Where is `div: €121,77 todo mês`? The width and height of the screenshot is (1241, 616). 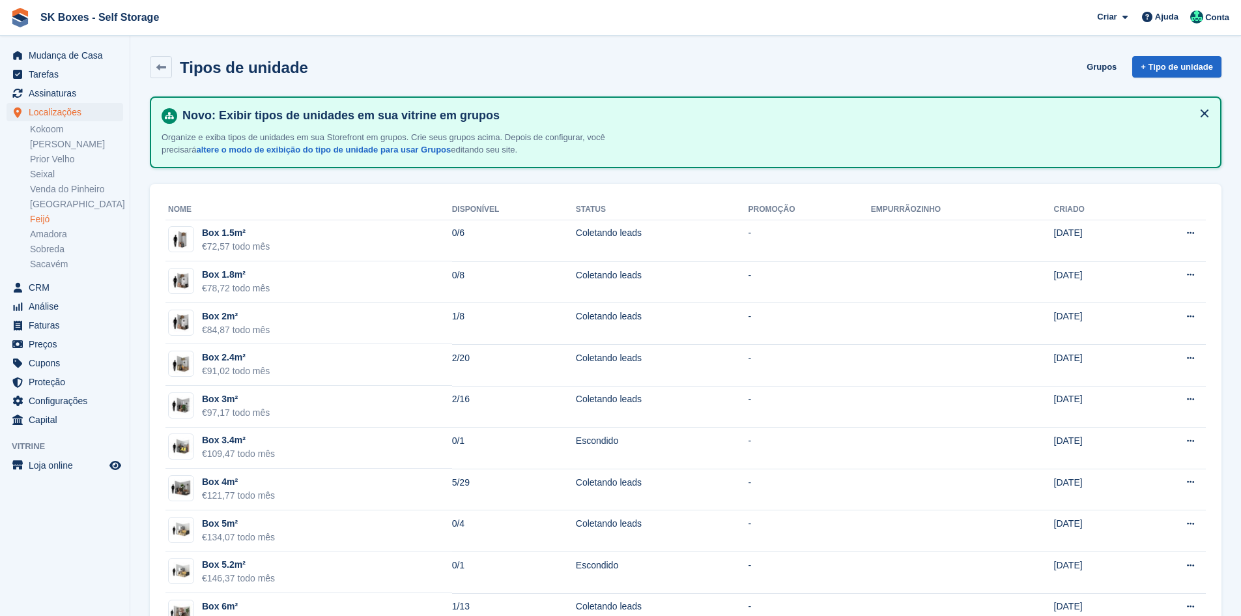
div: €121,77 todo mês is located at coordinates (238, 495).